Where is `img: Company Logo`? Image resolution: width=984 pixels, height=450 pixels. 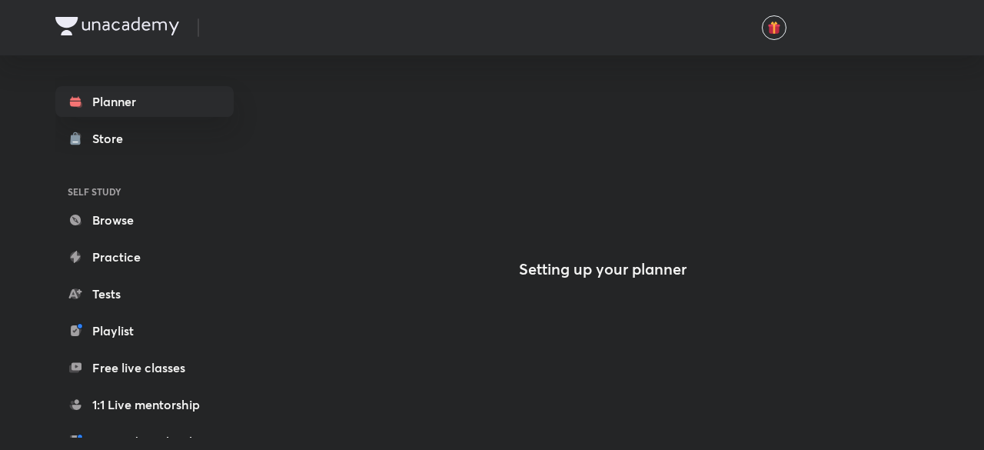 img: Company Logo is located at coordinates (117, 26).